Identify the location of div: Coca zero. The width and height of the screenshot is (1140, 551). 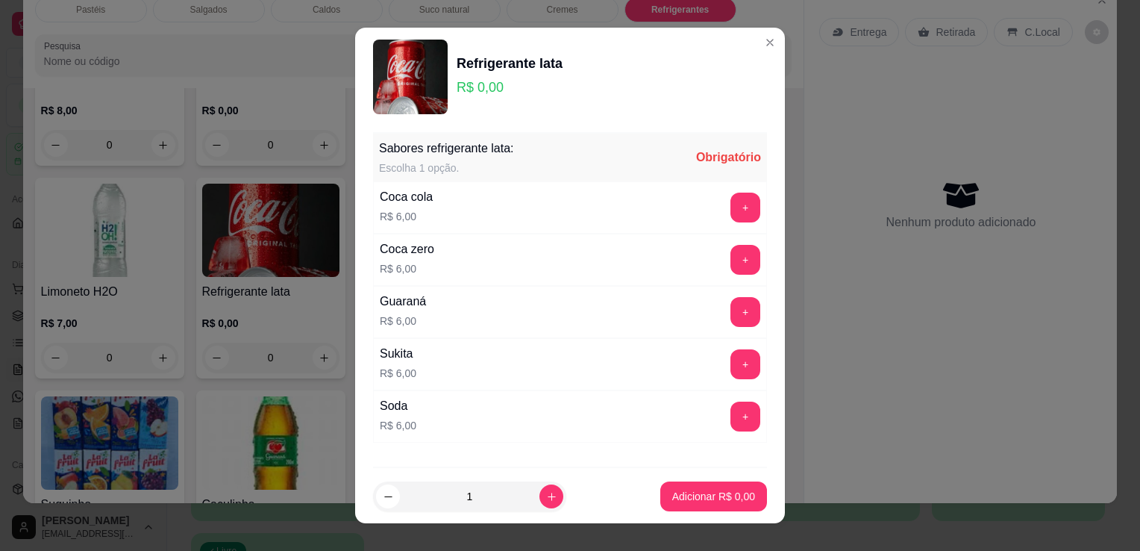
(407, 249).